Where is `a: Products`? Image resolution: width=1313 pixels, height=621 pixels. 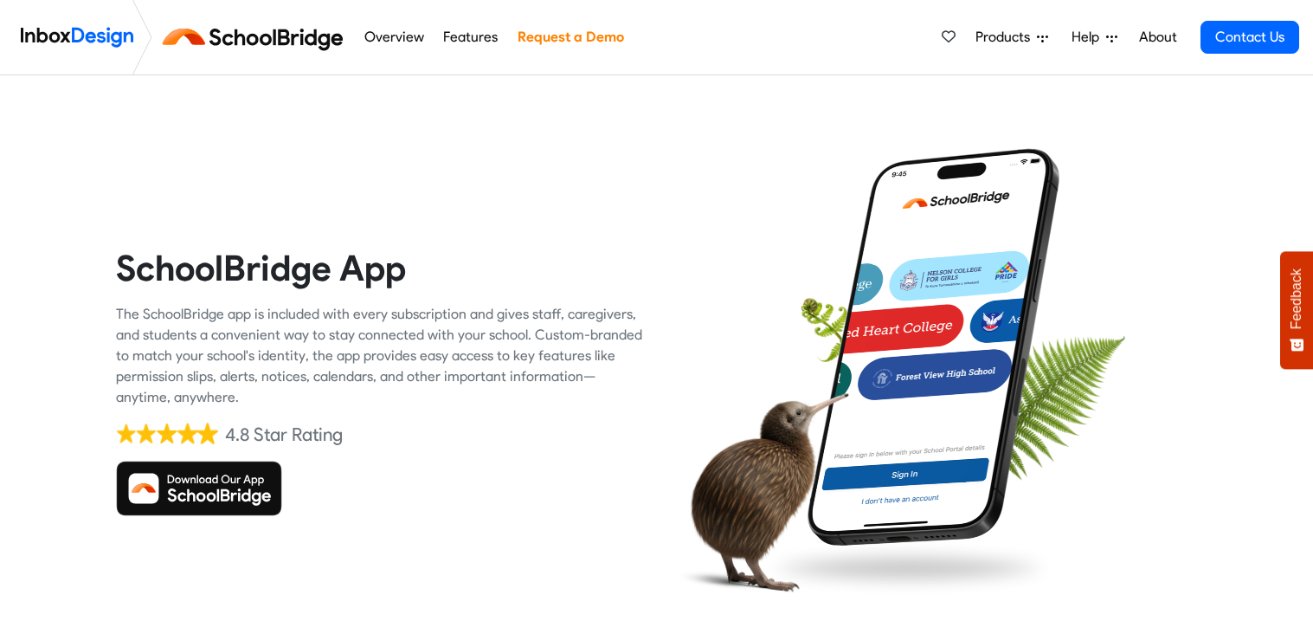
a: Products is located at coordinates (1012, 37).